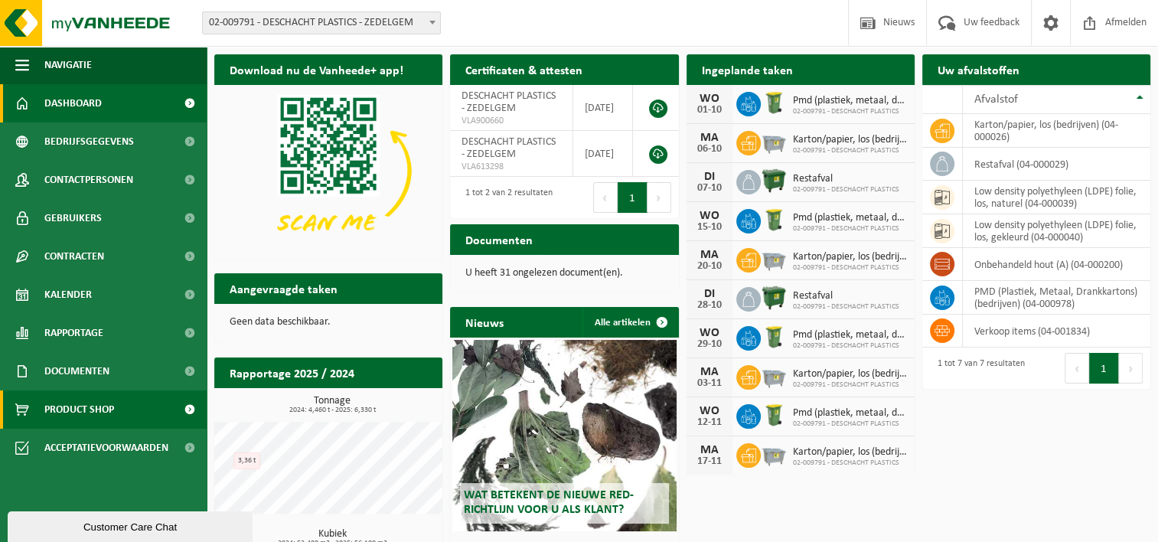  I want to click on span: VLA900660, so click(511, 121).